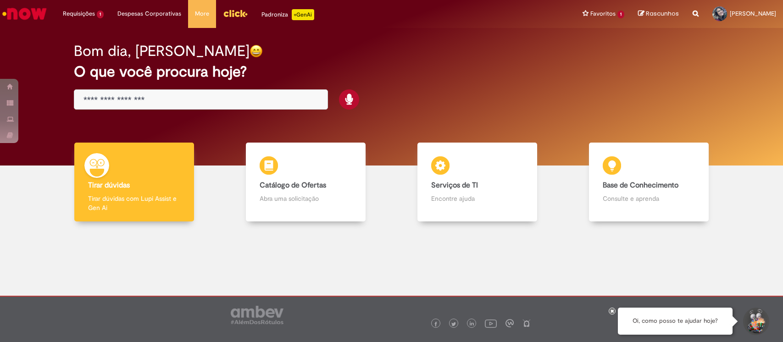 Image resolution: width=783 pixels, height=342 pixels. I want to click on img: happy-face.png, so click(256, 51).